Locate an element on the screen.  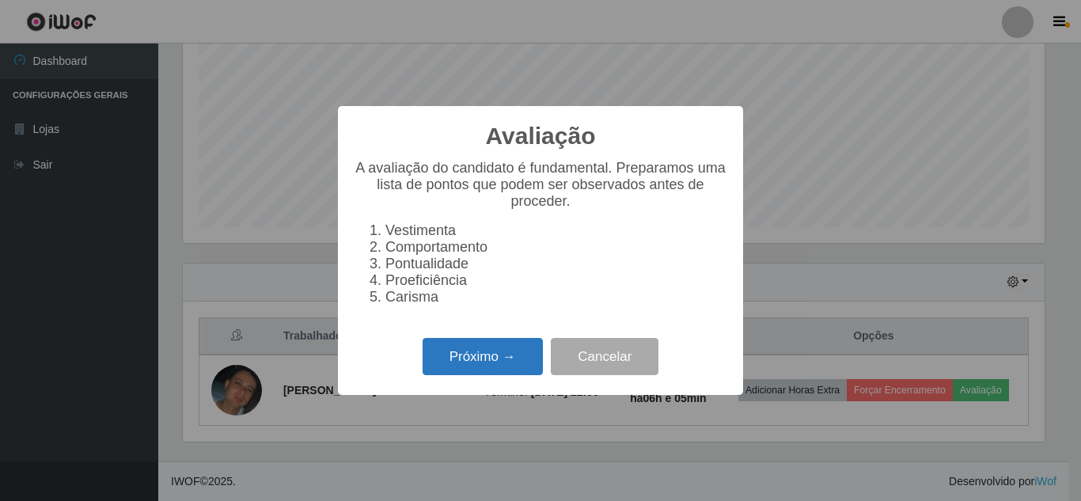
li: Proeficiência is located at coordinates (556, 280).